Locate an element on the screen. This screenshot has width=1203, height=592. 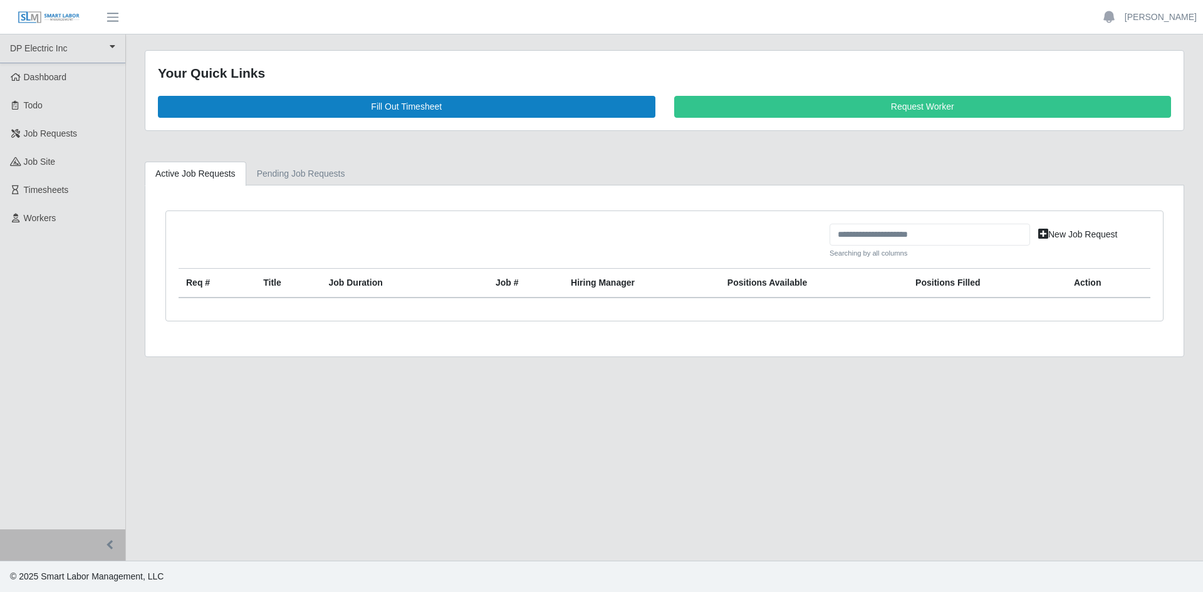
a: New Job Request is located at coordinates (1078, 234).